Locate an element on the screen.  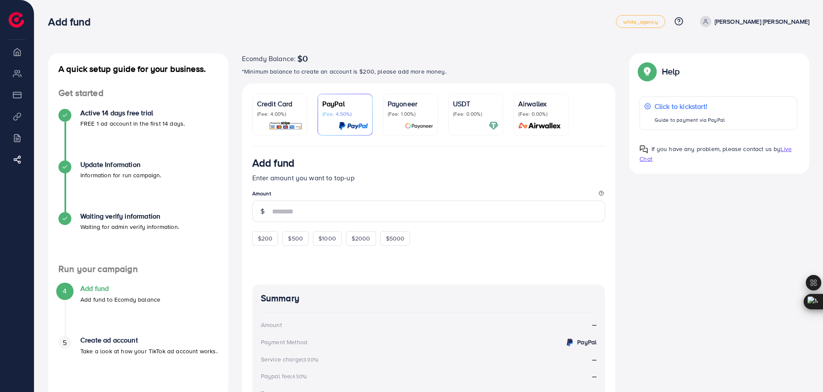
legend: Amount is located at coordinates (429, 195).